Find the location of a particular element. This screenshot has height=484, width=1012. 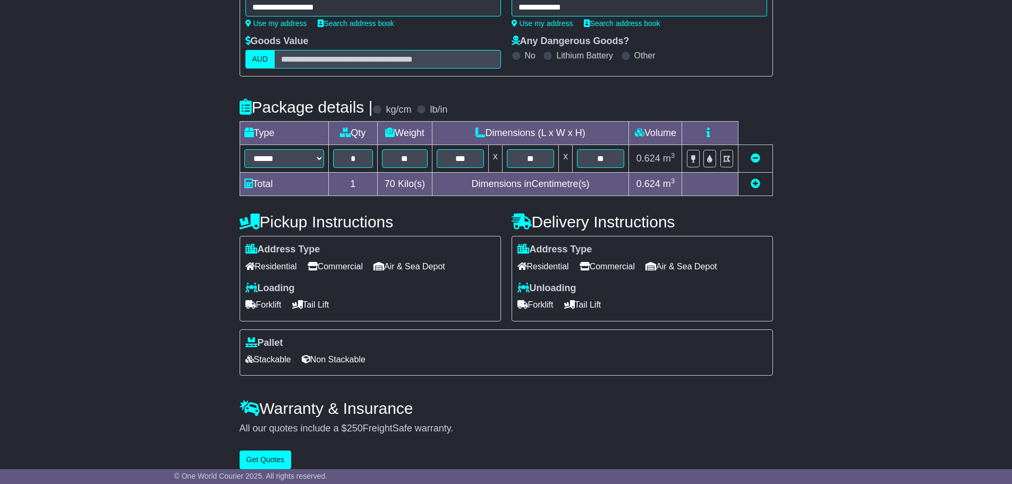

td: Weight is located at coordinates (405, 133).